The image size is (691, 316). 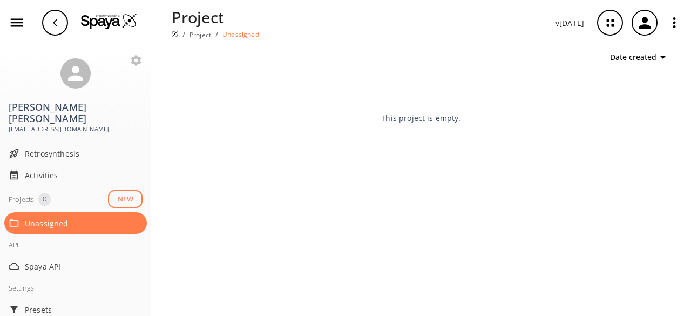 I want to click on p: Unassigned, so click(x=241, y=34).